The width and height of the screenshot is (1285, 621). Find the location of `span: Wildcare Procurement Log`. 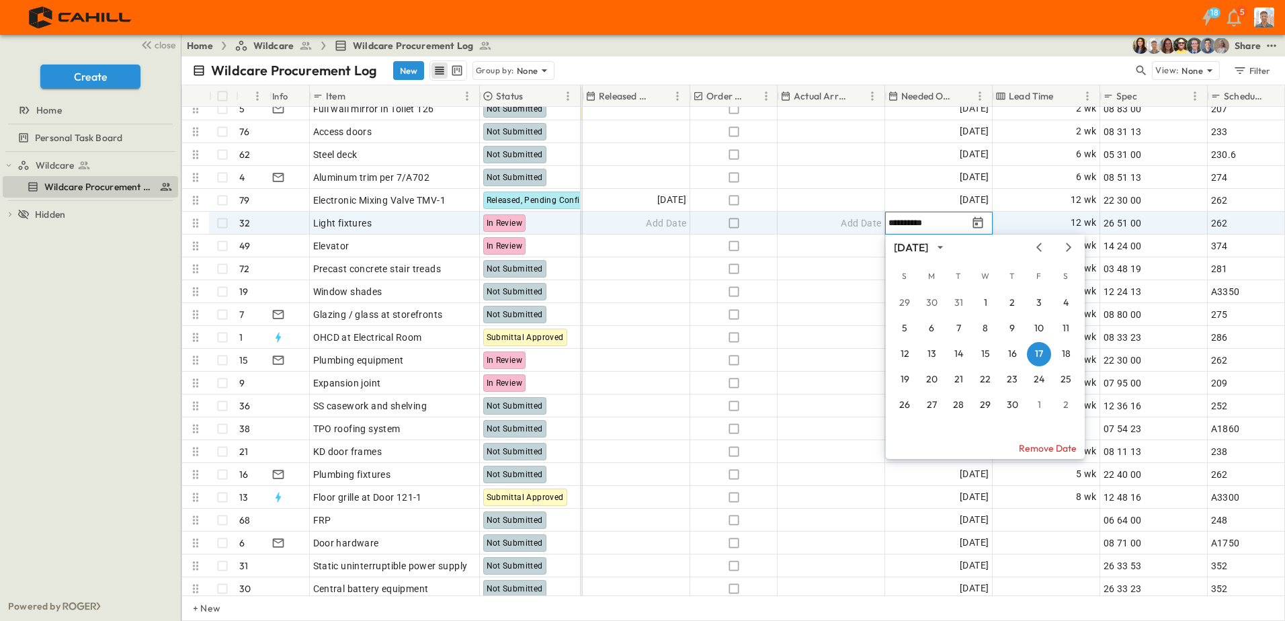

span: Wildcare Procurement Log is located at coordinates (99, 187).